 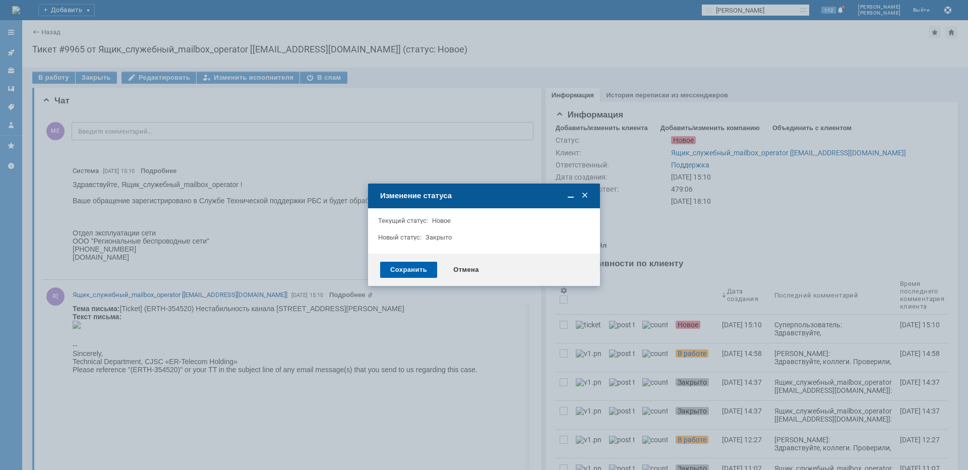 What do you see at coordinates (485, 196) in the screenshot?
I see `div: Изменение статуса` at bounding box center [485, 196].